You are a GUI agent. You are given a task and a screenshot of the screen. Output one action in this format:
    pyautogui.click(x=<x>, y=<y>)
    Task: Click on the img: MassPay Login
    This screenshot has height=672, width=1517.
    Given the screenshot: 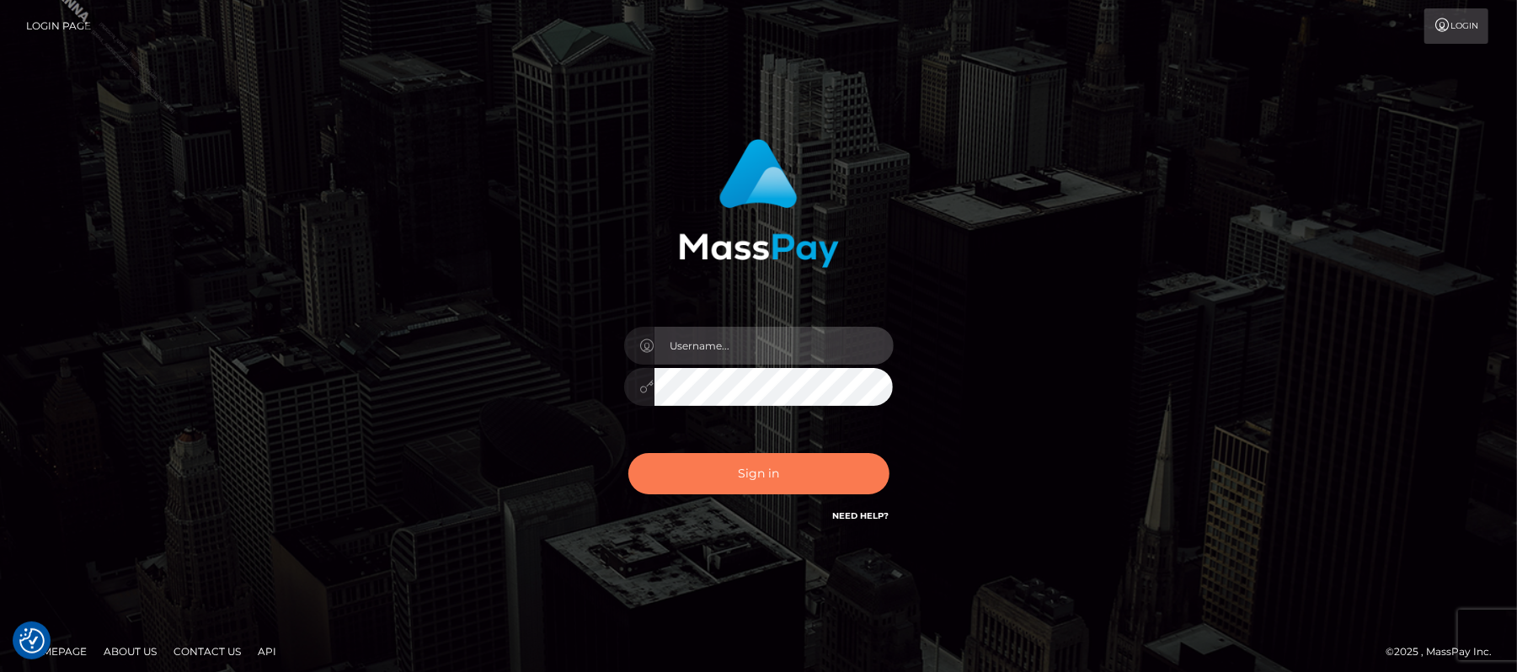 What is the action you would take?
    pyautogui.click(x=759, y=203)
    